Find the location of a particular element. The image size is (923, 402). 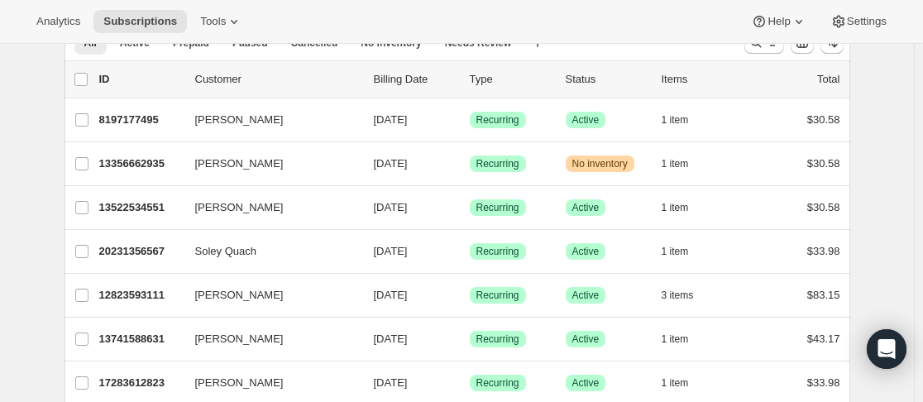

p: 17283612823 is located at coordinates (141, 383).